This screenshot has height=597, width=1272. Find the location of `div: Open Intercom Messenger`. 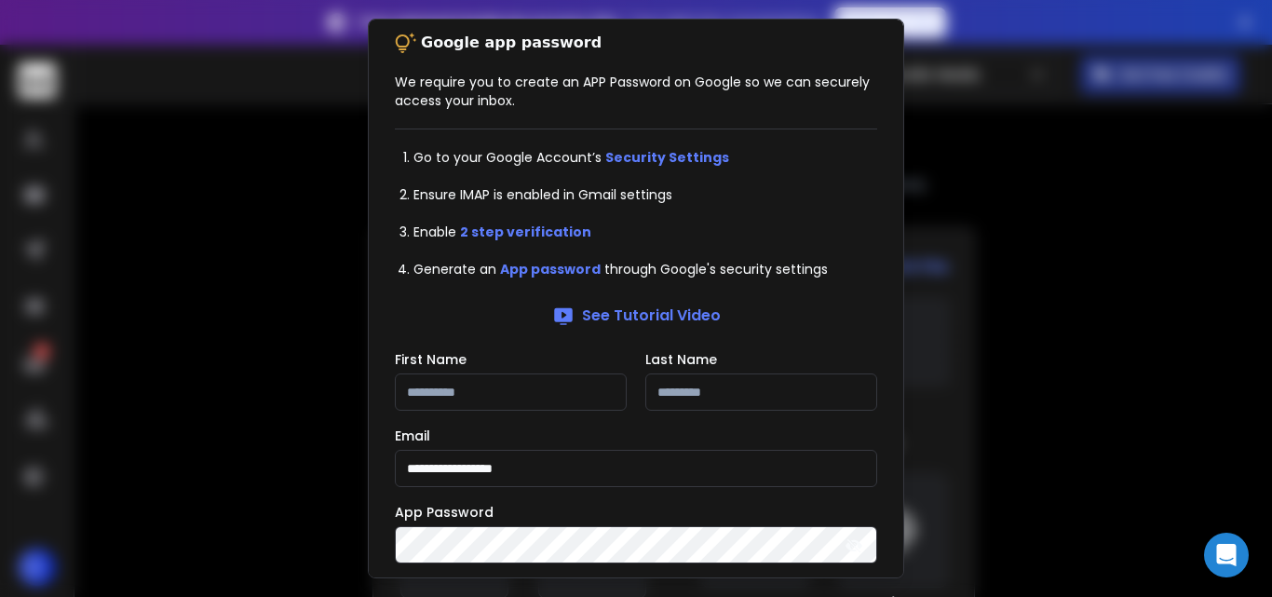

div: Open Intercom Messenger is located at coordinates (1226, 555).